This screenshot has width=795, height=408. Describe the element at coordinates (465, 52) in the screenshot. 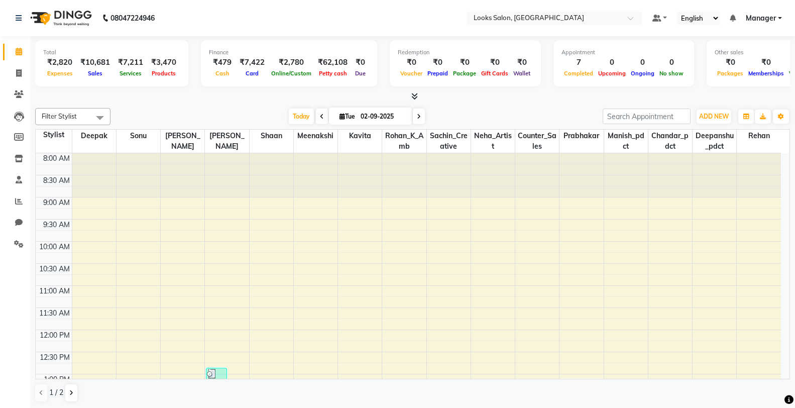

I see `div: Redemption` at that location.